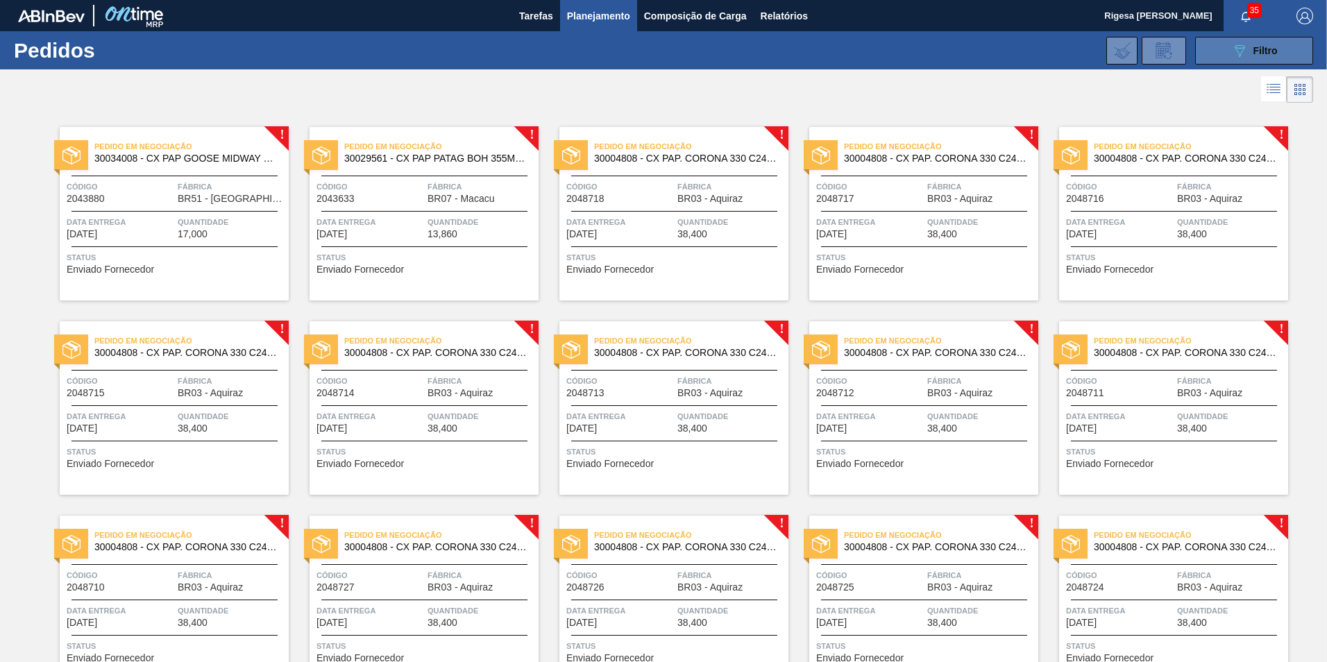 Image resolution: width=1327 pixels, height=662 pixels. Describe the element at coordinates (1081, 428) in the screenshot. I see `span: 19/11/2025` at that location.